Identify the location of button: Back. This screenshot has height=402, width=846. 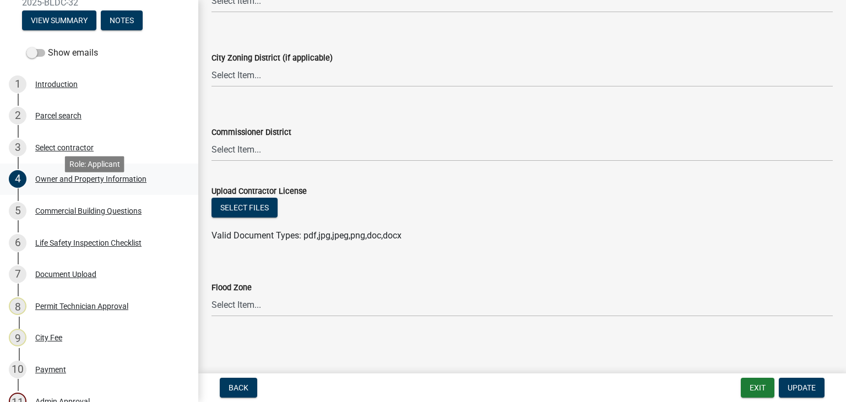
(239, 388).